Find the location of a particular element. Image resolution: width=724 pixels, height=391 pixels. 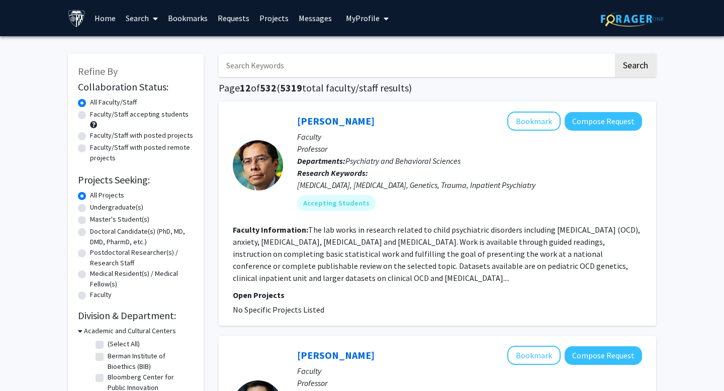

b: Faculty Information: is located at coordinates (271, 230).